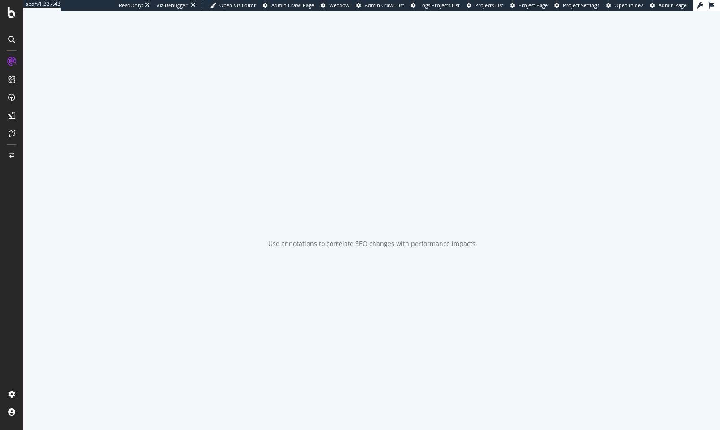 The height and width of the screenshot is (430, 720). I want to click on span: Admin Crawl Page, so click(293, 5).